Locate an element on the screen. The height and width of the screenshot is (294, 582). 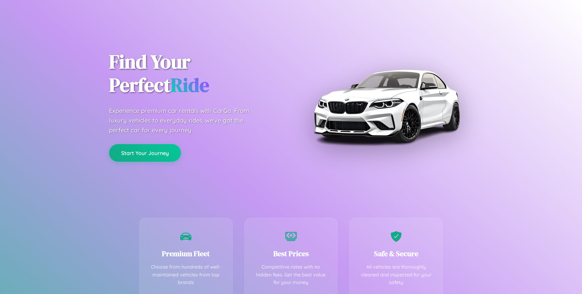
p: Competitive rates with no hidden fees. Get the best value for your money is located at coordinates (291, 275).